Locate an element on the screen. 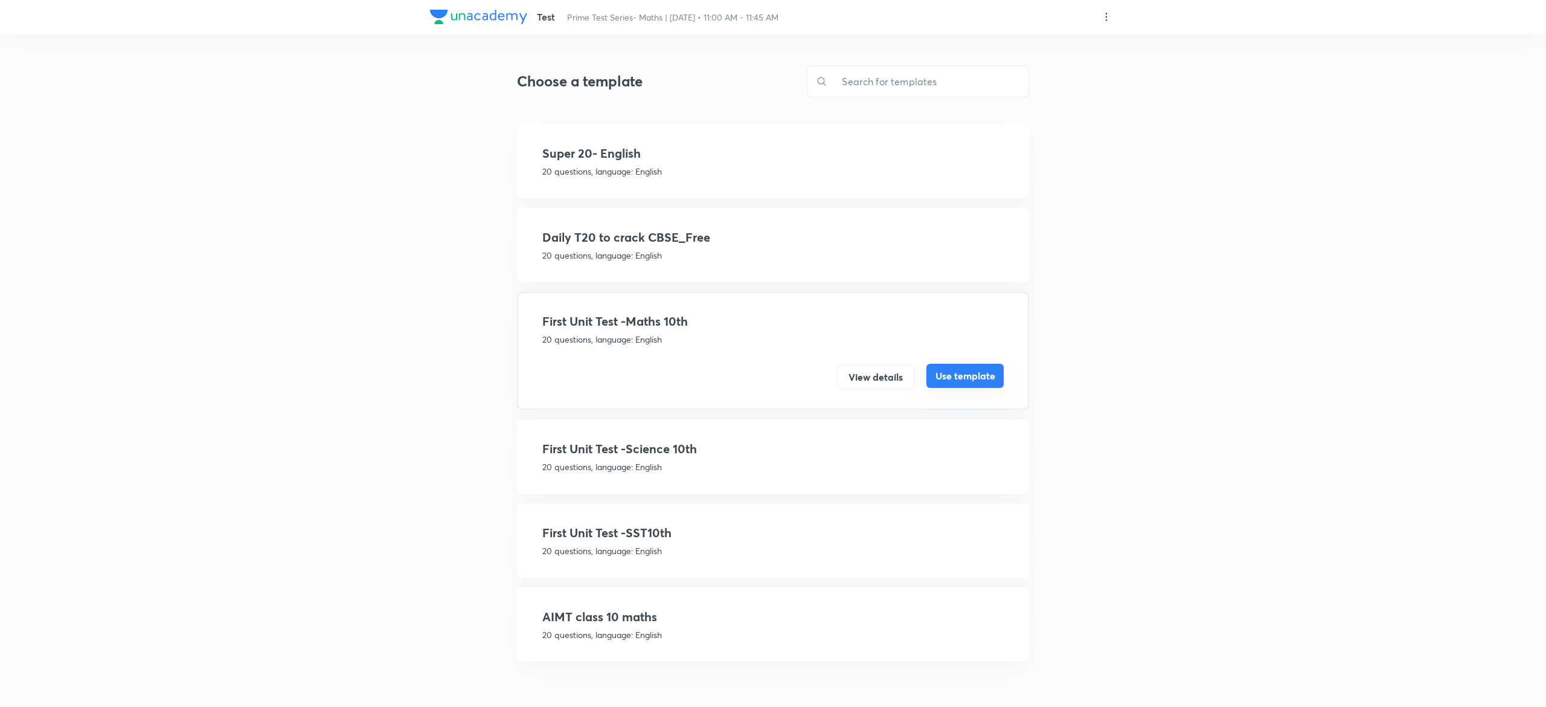 The width and height of the screenshot is (1546, 707). img: Company Logo is located at coordinates (478, 17).